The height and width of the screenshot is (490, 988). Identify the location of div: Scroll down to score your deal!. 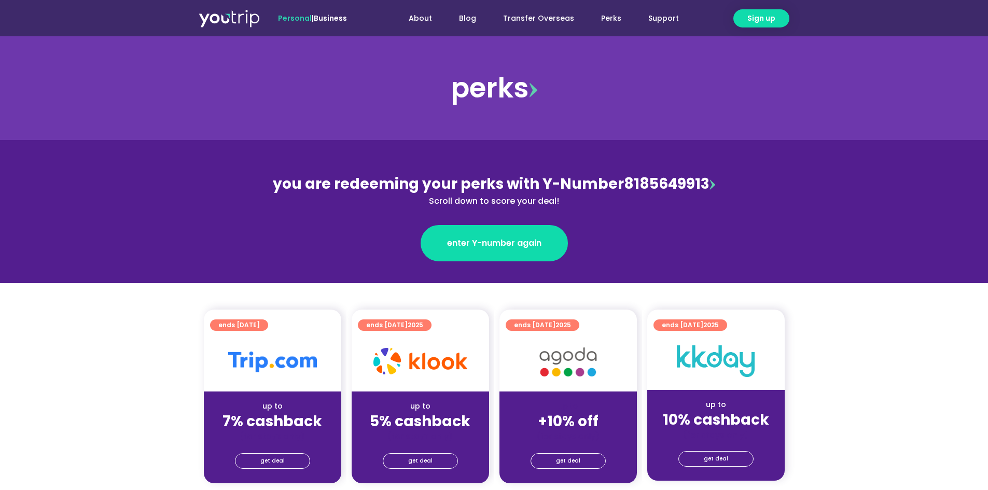
(494, 201).